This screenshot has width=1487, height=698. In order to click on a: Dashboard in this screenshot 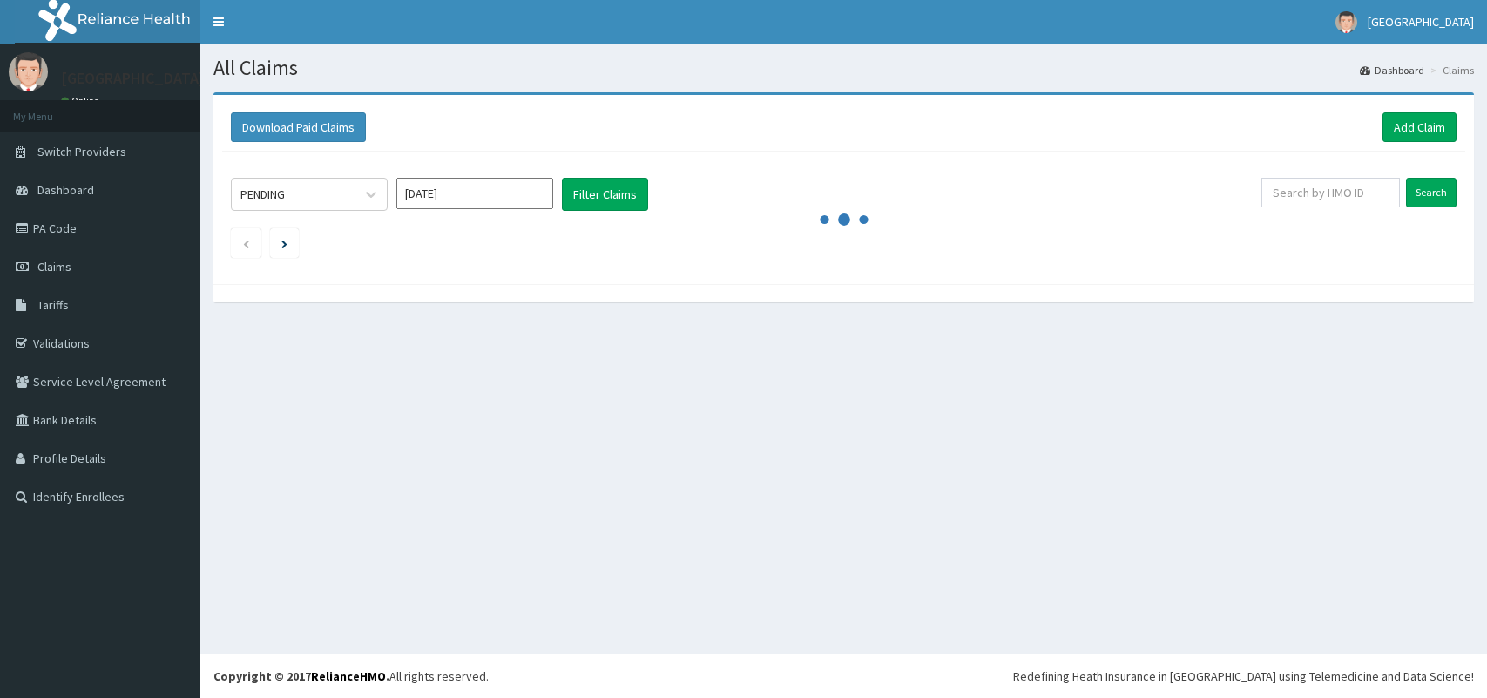, I will do `click(1392, 70)`.